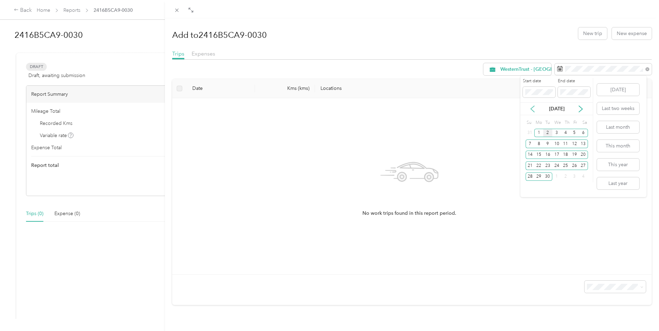 This screenshot has height=331, width=659. I want to click on div: 24, so click(557, 165).